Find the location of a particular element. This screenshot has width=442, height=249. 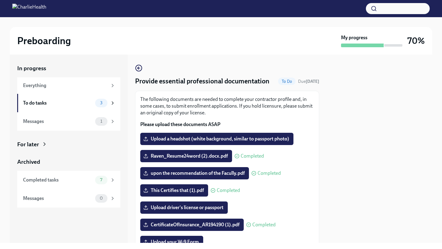

span: Upload your W-9 Form is located at coordinates (172, 242).